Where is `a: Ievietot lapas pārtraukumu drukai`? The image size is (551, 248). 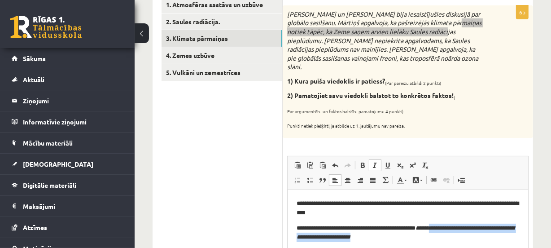
a: Ievietot lapas pārtraukumu drukai is located at coordinates (461, 180).